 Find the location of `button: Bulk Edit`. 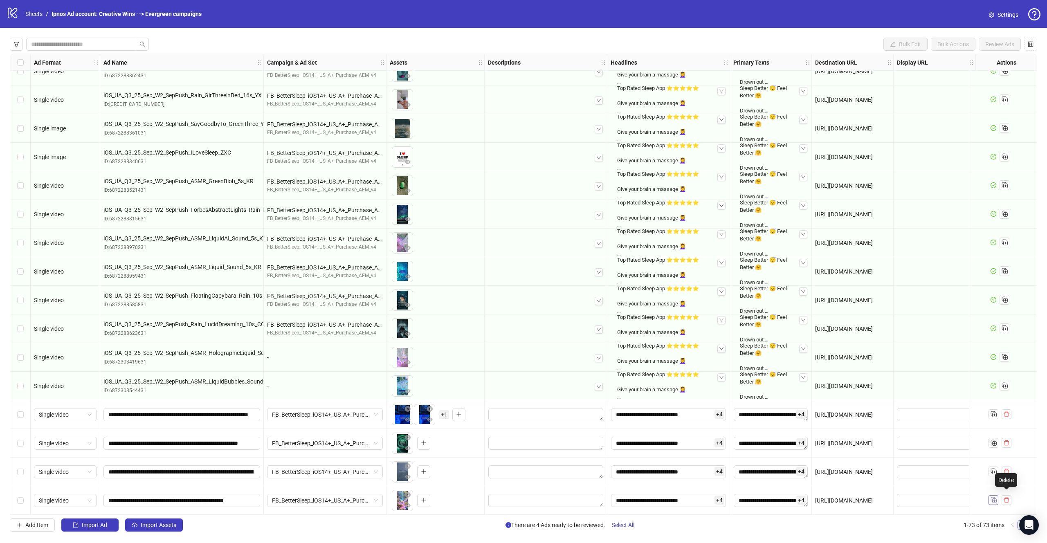

button: Bulk Edit is located at coordinates (905, 44).